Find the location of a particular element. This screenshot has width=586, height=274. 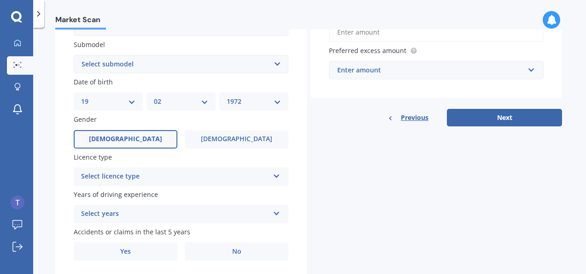

span: Yes is located at coordinates (125, 251).